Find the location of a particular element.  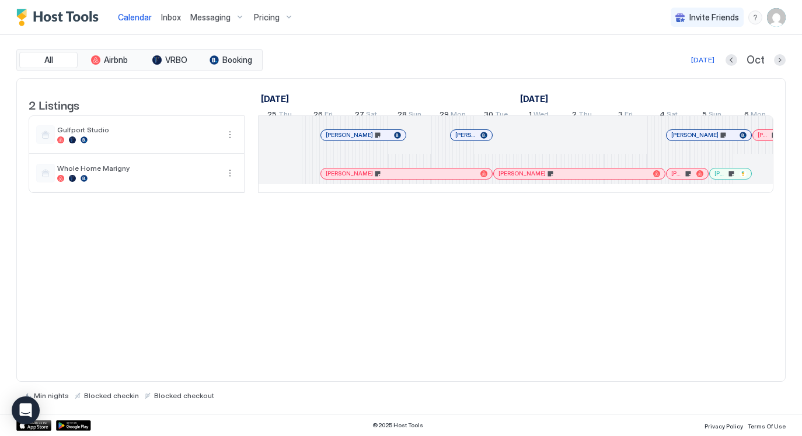

a: September 27, 2025 is located at coordinates (366, 116).